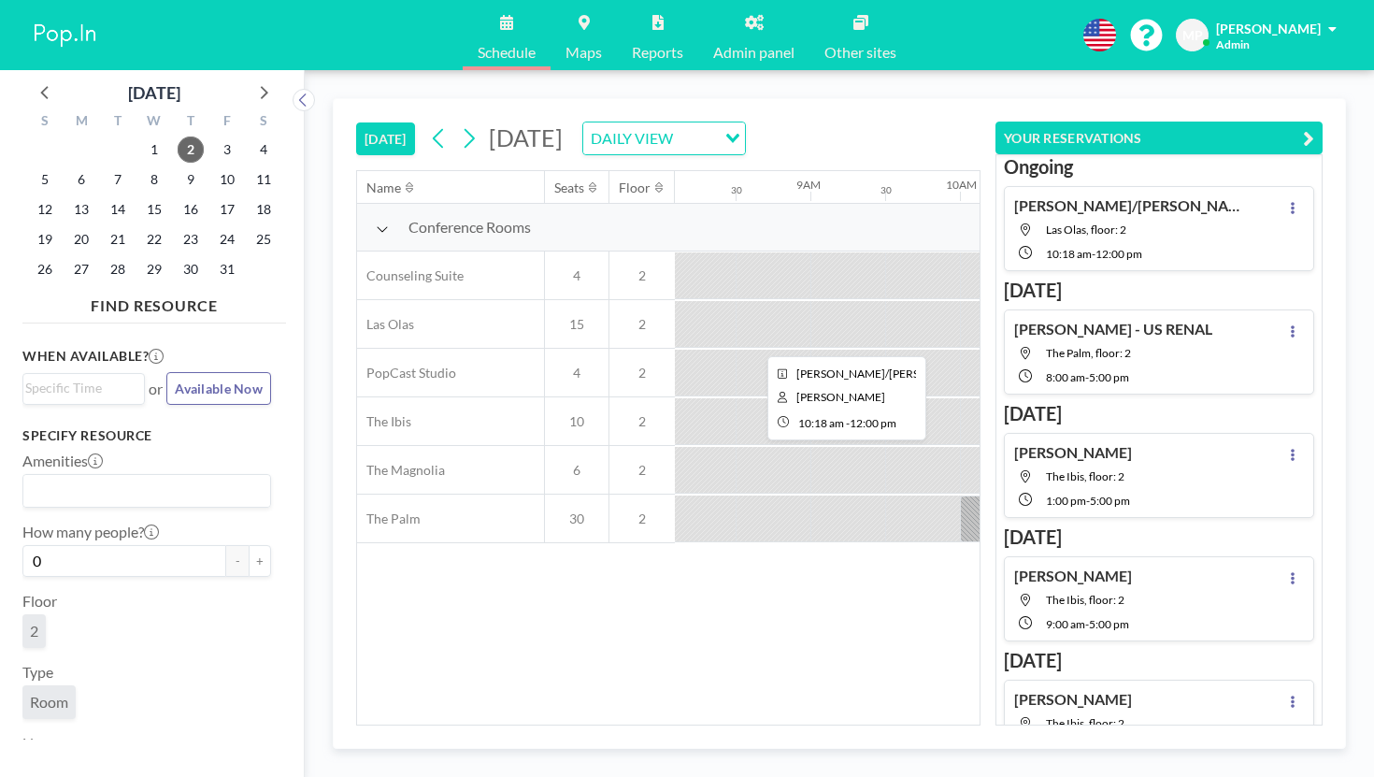 This screenshot has height=777, width=1374. What do you see at coordinates (191, 179) in the screenshot?
I see `span: Thursday, October 9, 2025` at bounding box center [191, 179].